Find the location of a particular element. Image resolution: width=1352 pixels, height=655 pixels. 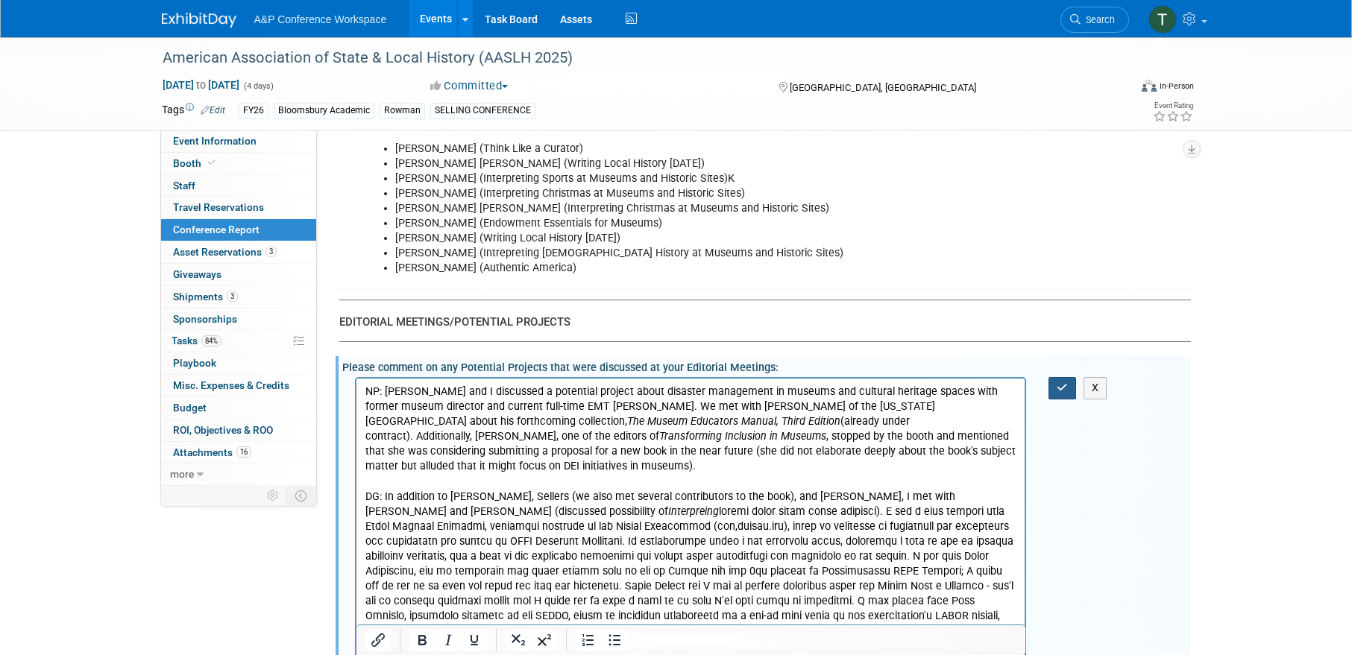

div: Please comment on any Potential Projects that were discussed at your Editorial Meetings: is located at coordinates (766, 365).